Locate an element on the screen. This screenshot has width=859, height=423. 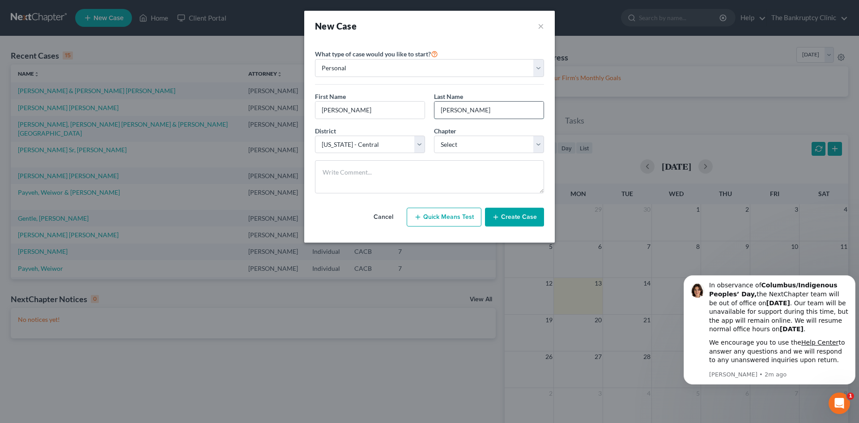
b: Columbus/Indigenous Peoples’ Day, is located at coordinates (93, 26).